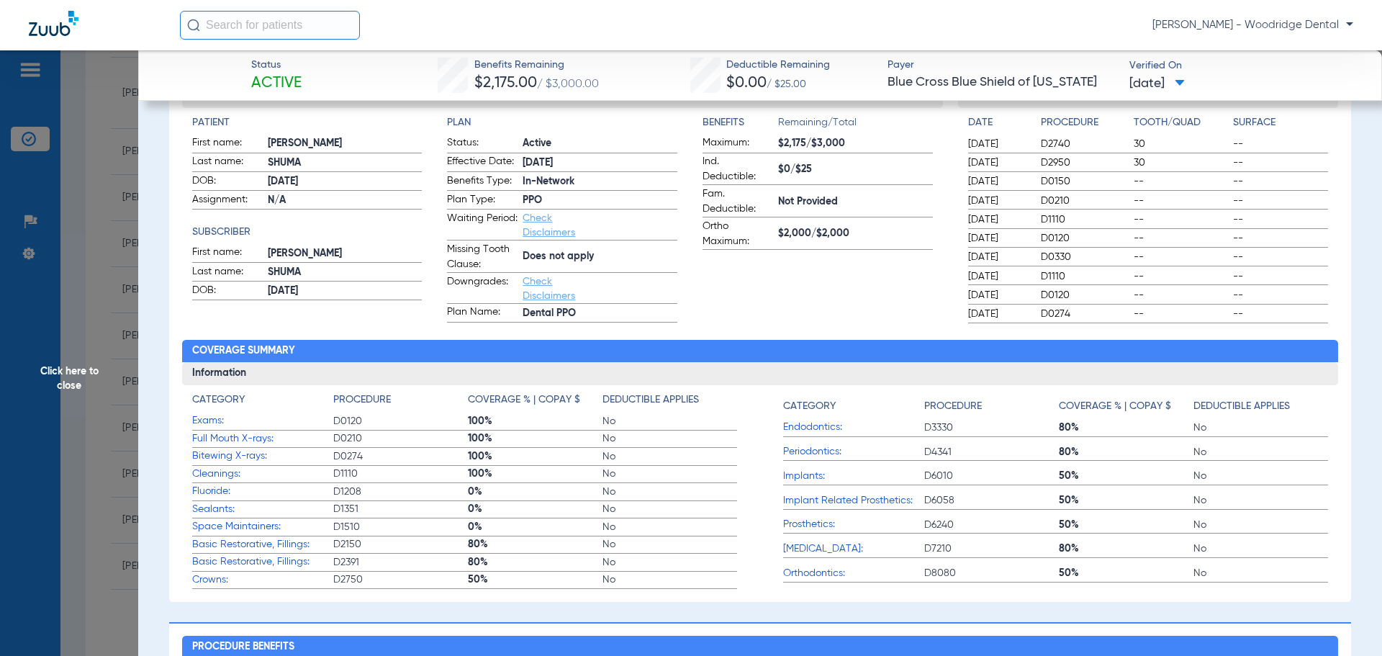 The width and height of the screenshot is (1382, 656). I want to click on app-breakdown-title: Category, so click(263, 402).